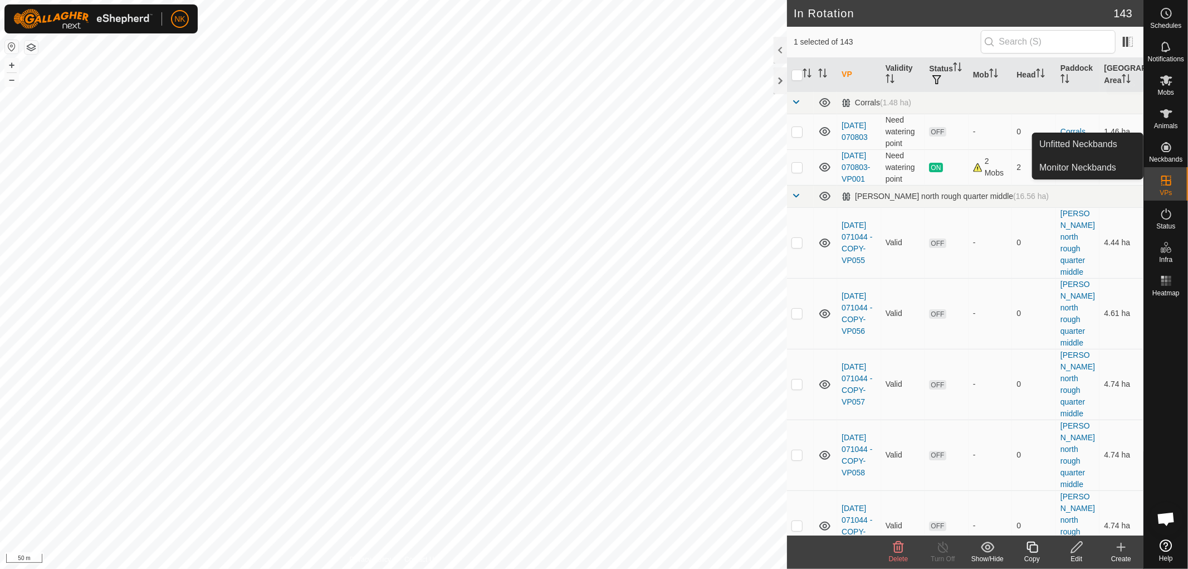 The height and width of the screenshot is (569, 1188). I want to click on span: Notifications, so click(1166, 59).